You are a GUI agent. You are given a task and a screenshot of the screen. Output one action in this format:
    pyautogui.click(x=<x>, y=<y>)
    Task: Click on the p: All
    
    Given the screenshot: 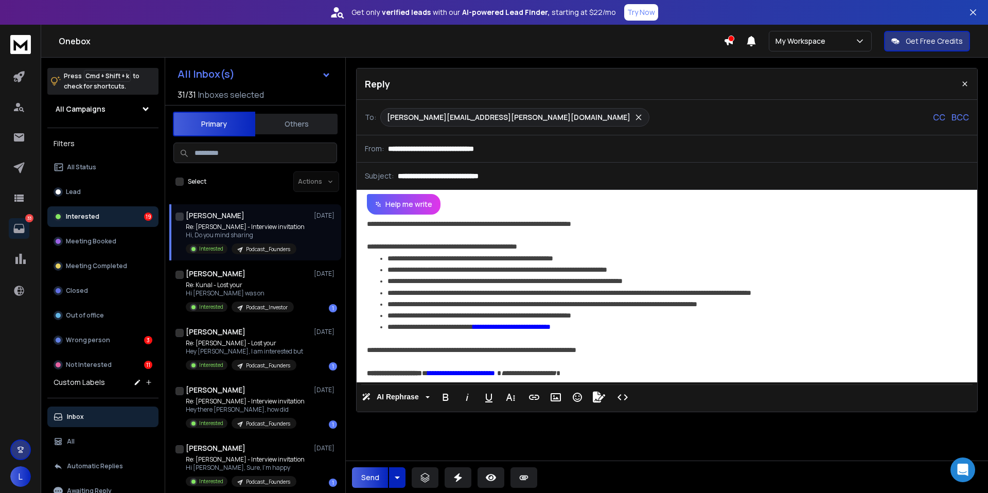 What is the action you would take?
    pyautogui.click(x=71, y=442)
    